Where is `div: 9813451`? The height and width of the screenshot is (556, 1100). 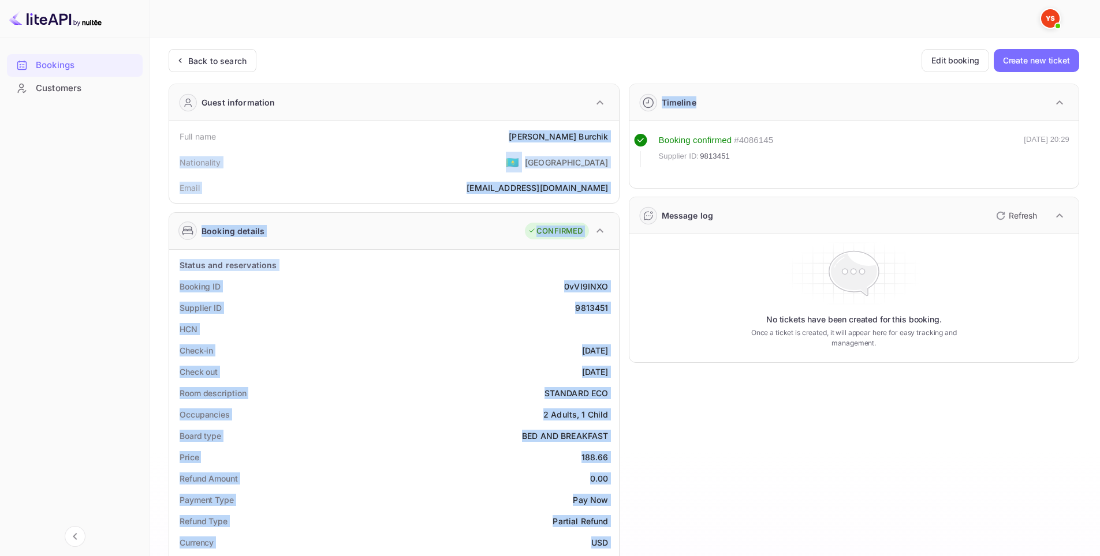 div: 9813451 is located at coordinates (591, 308).